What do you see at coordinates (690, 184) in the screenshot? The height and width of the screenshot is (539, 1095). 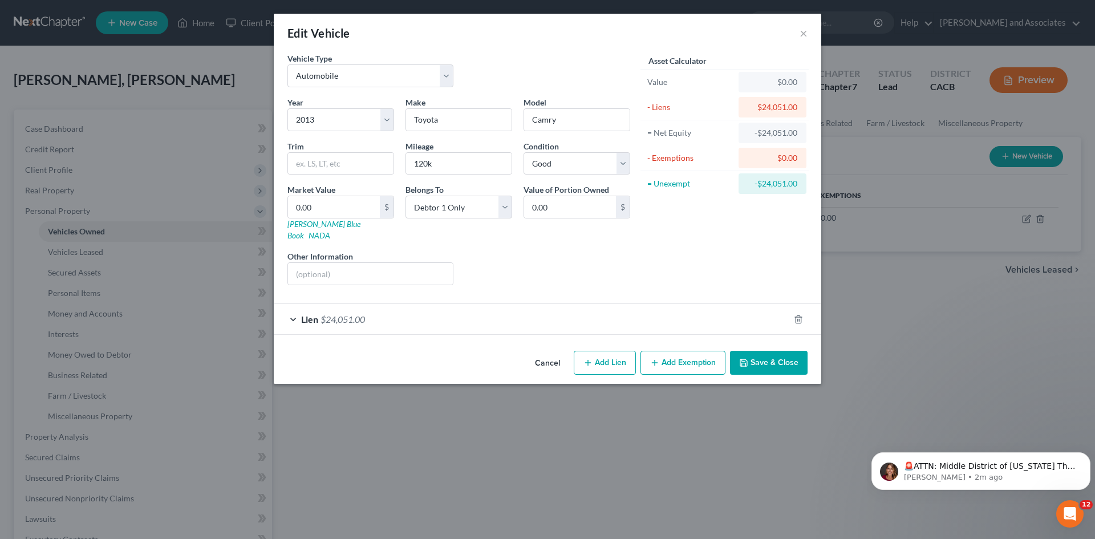 I see `div: = Unexempt` at bounding box center [690, 184].